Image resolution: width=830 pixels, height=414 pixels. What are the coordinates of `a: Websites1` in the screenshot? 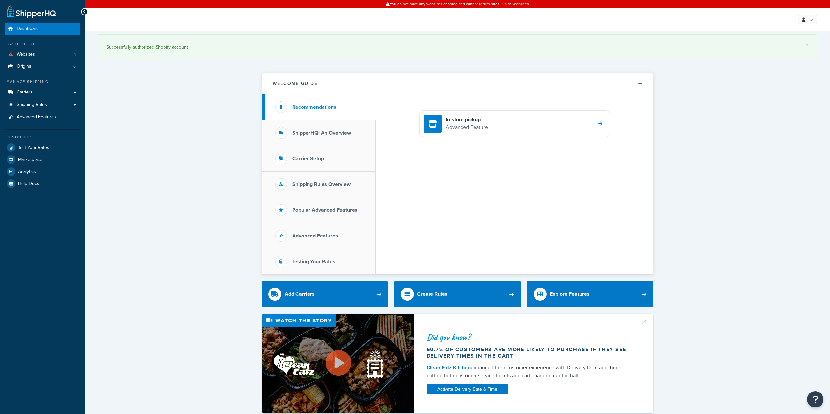 It's located at (42, 54).